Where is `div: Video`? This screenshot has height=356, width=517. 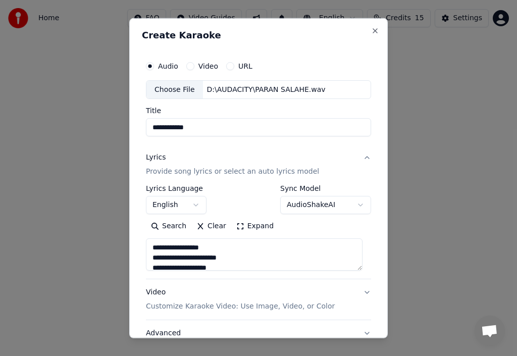 div: Video is located at coordinates (241, 300).